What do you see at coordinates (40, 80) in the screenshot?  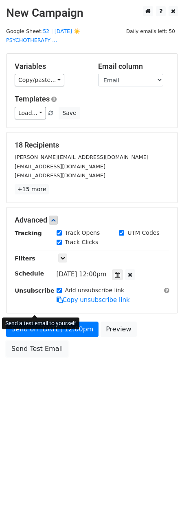 I see `a: Copy/paste...` at bounding box center [40, 80].